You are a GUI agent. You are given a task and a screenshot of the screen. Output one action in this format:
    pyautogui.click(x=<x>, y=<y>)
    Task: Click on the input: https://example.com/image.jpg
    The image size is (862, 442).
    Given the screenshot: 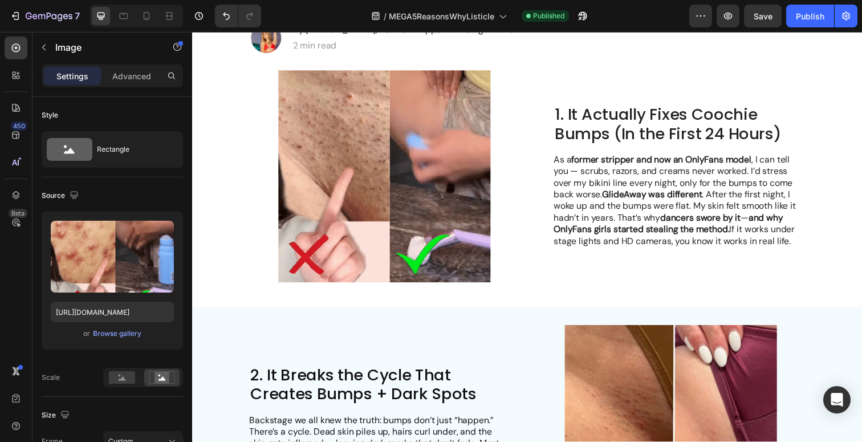 What is the action you would take?
    pyautogui.click(x=112, y=312)
    